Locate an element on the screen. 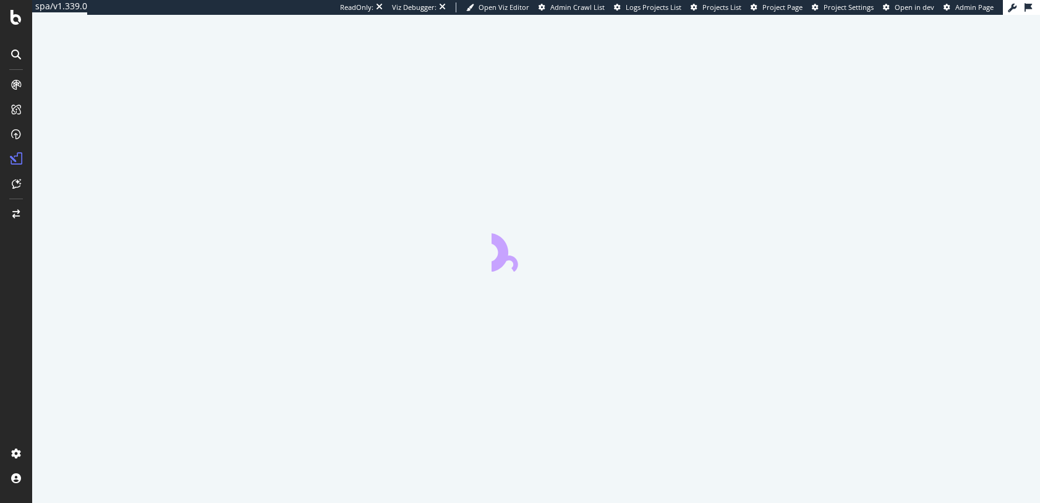 Image resolution: width=1040 pixels, height=503 pixels. a: Project Settings is located at coordinates (843, 7).